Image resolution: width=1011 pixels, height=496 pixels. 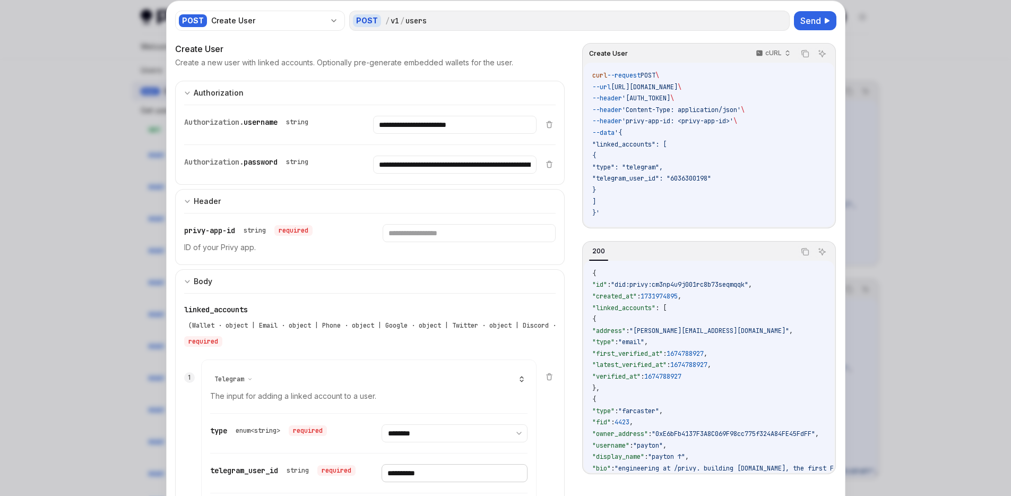 I want to click on div: Authorization.username, so click(x=248, y=122).